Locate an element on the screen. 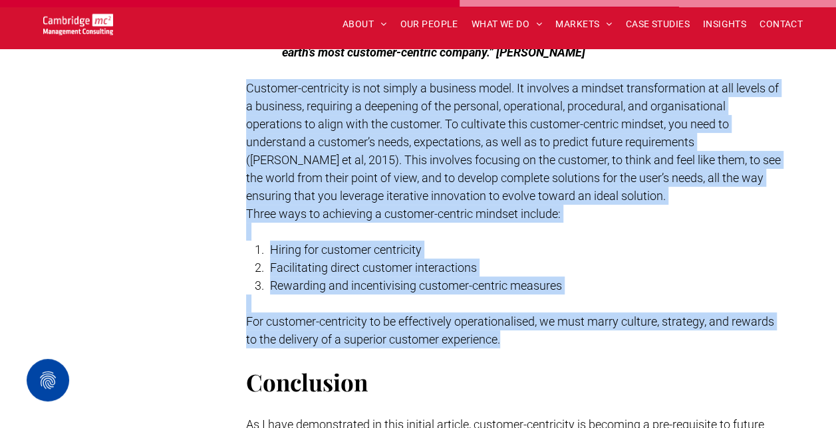 This screenshot has height=428, width=836. a: CONTACT is located at coordinates (781, 24).